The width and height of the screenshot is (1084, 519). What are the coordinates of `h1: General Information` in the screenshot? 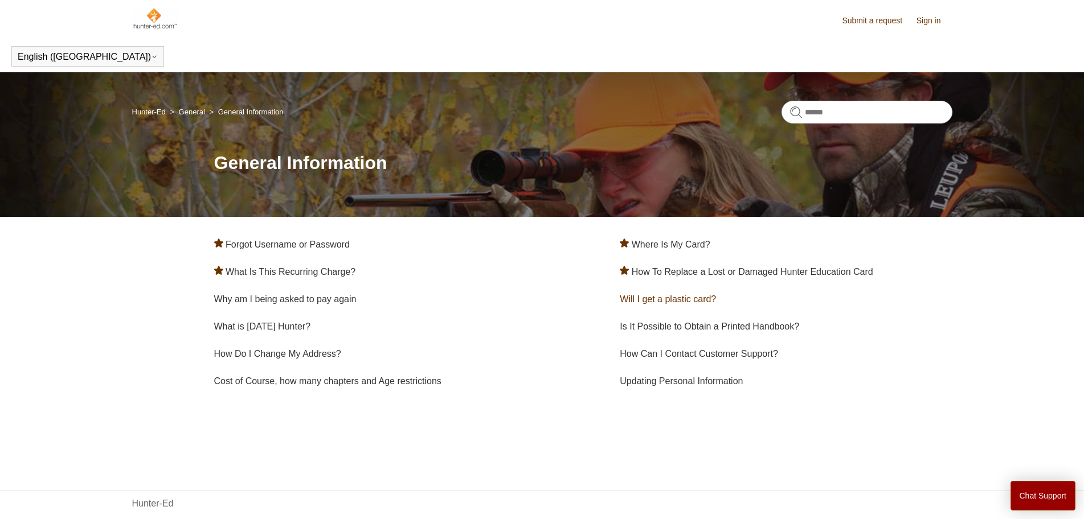 It's located at (583, 163).